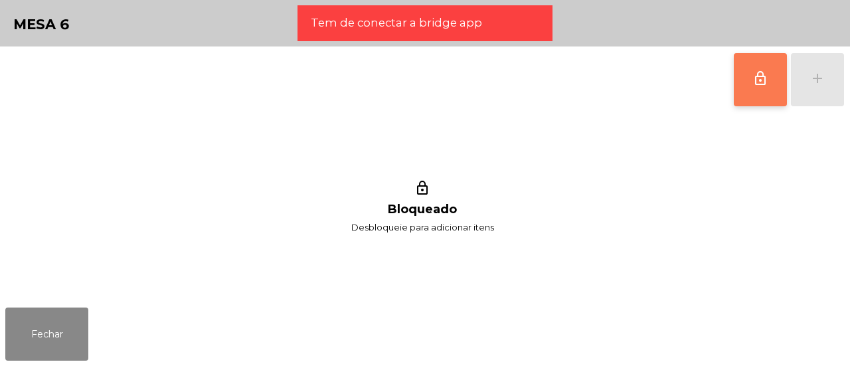 The width and height of the screenshot is (850, 366). Describe the element at coordinates (41, 25) in the screenshot. I see `h4: Mesa 6` at that location.